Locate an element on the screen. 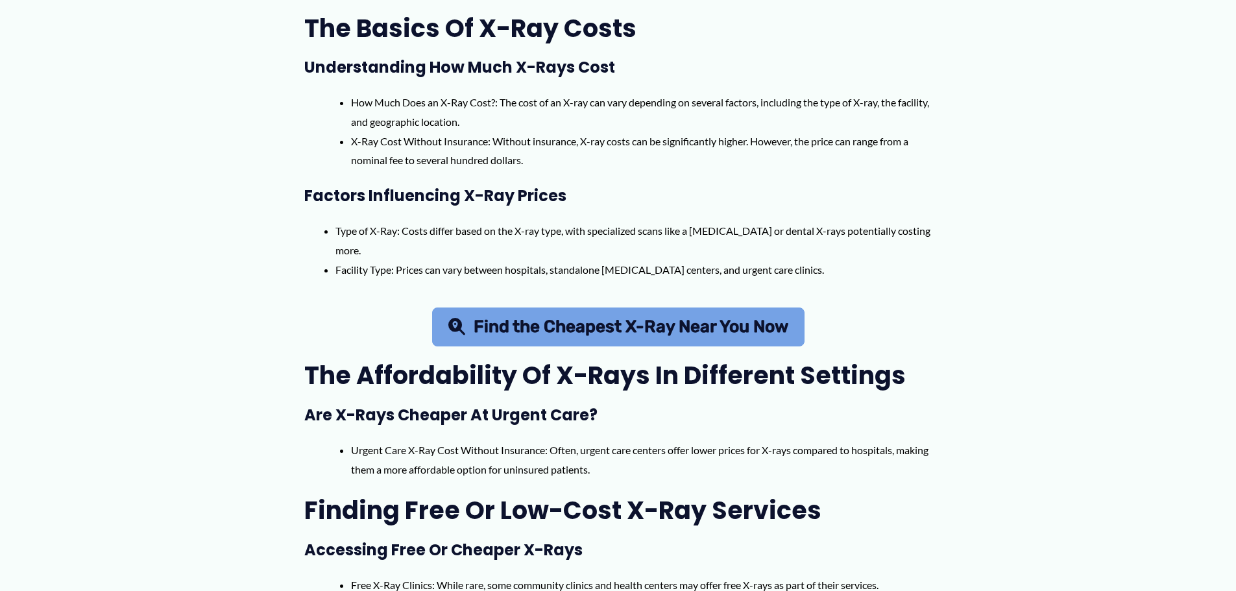 Image resolution: width=1236 pixels, height=591 pixels. h3: Are X-Rays Cheaper at Urgent Care? is located at coordinates (618, 414).